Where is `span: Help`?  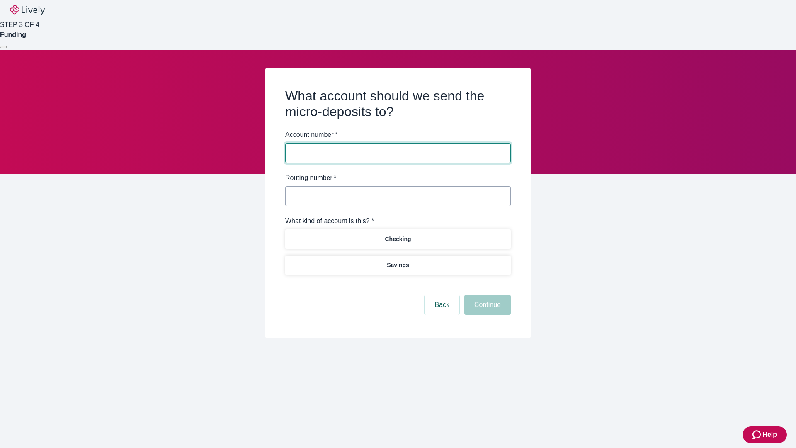 span: Help is located at coordinates (770, 435).